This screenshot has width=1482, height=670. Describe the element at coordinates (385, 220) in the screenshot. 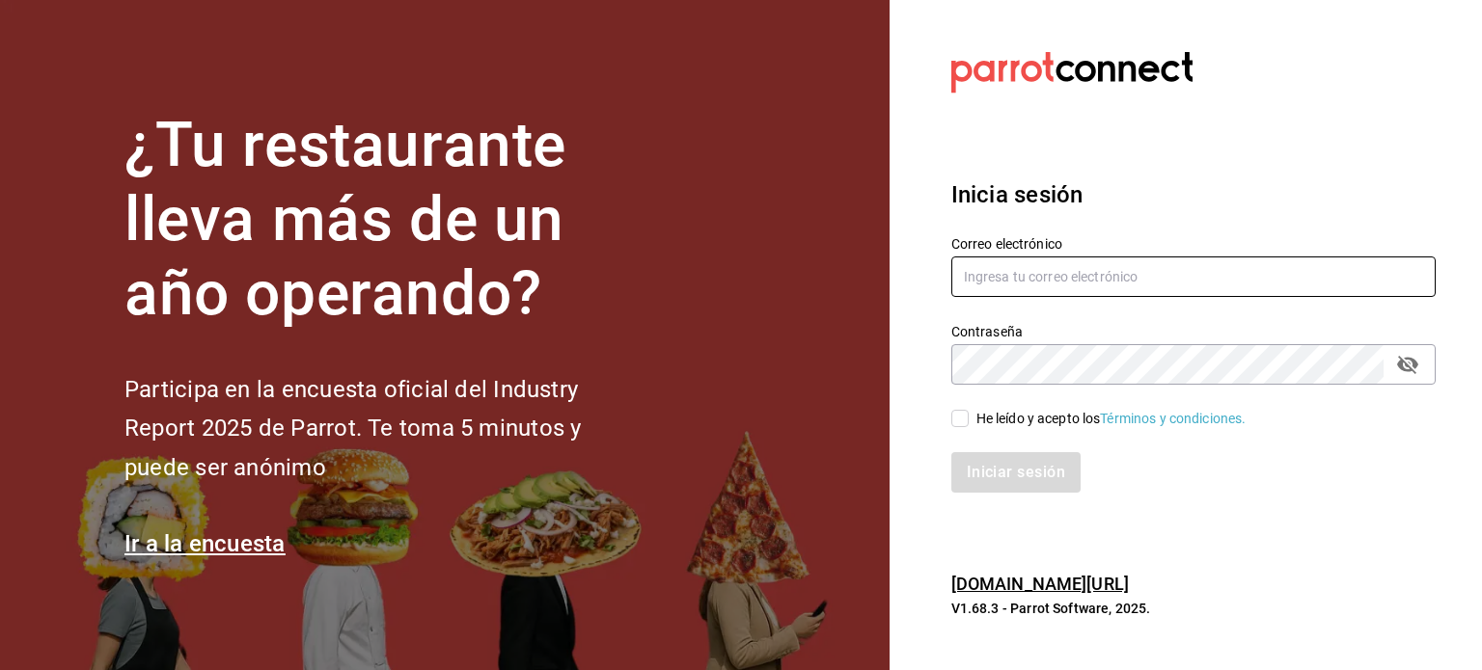

I see `h1: ¿Tu restaurante lleva más de un año operando?` at that location.